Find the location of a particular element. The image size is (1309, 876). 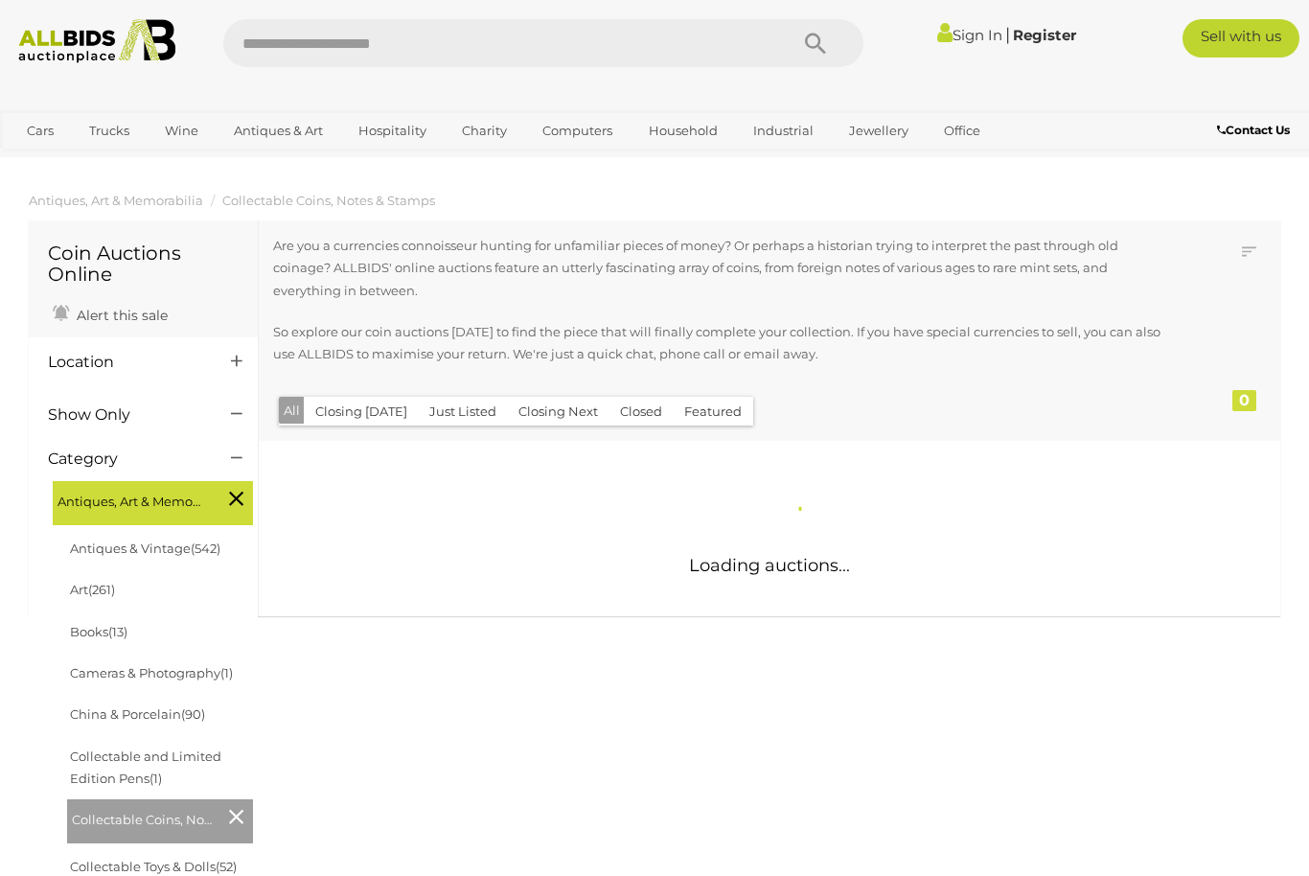

h4: Location is located at coordinates (125, 362).